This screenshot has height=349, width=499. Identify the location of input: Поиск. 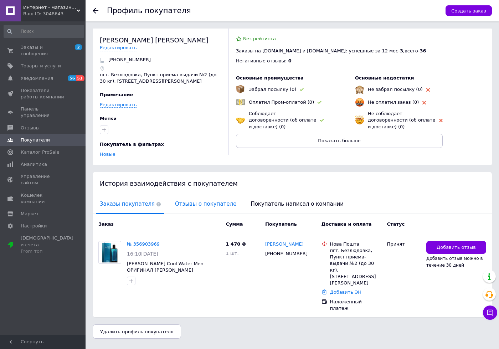
(44, 31).